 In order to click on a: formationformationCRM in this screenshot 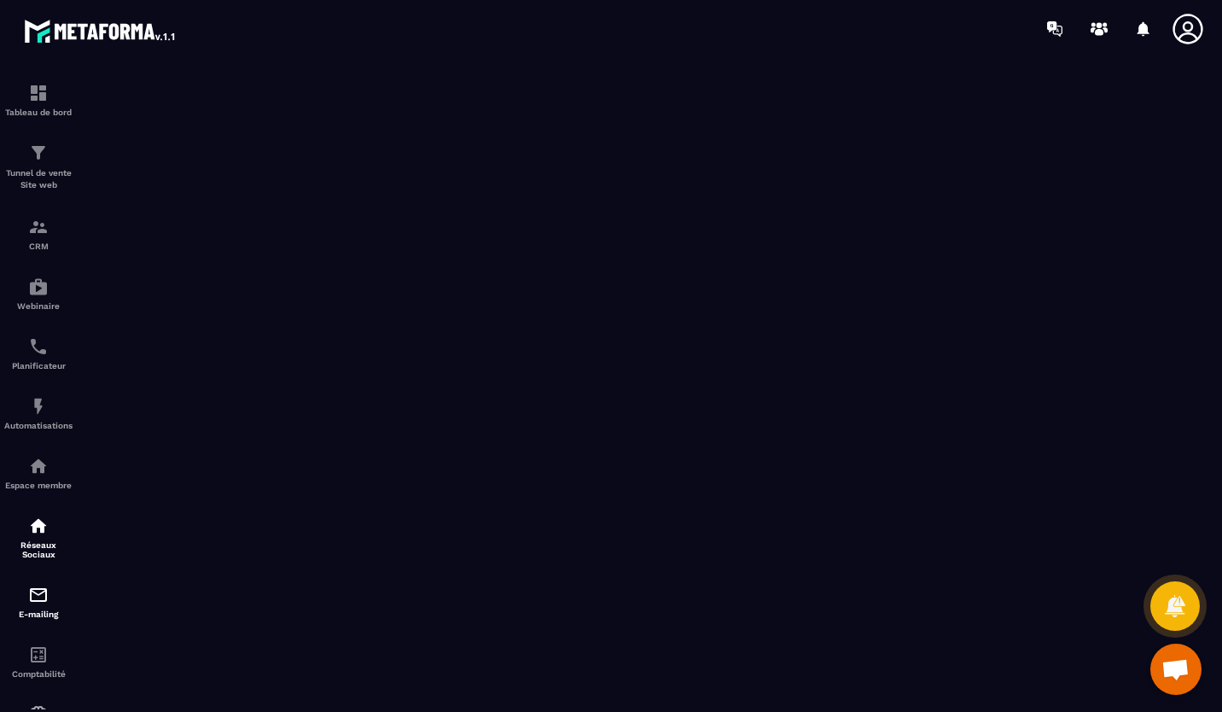, I will do `click(38, 234)`.